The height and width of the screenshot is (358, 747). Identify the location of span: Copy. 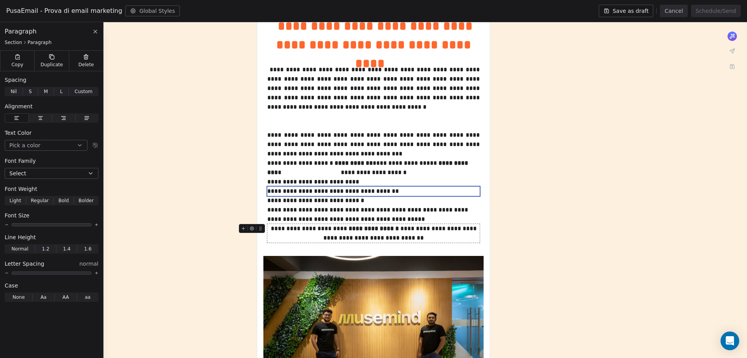
(17, 65).